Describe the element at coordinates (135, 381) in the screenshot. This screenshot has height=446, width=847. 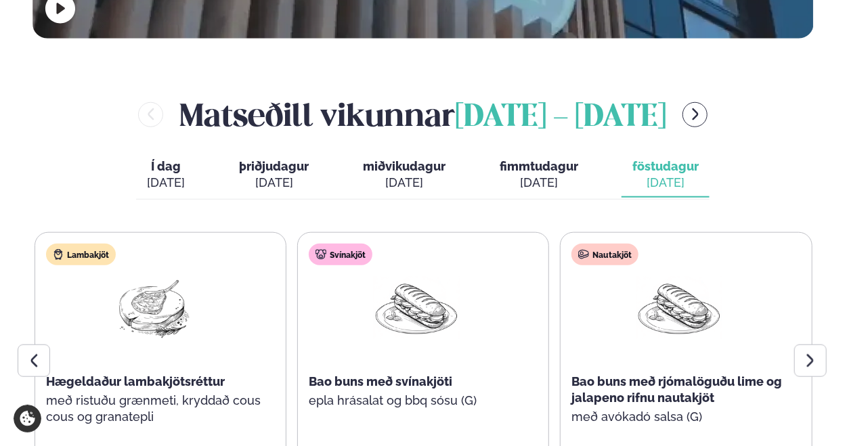
I see `span: Hægeldaður lambakjötsréttur` at that location.